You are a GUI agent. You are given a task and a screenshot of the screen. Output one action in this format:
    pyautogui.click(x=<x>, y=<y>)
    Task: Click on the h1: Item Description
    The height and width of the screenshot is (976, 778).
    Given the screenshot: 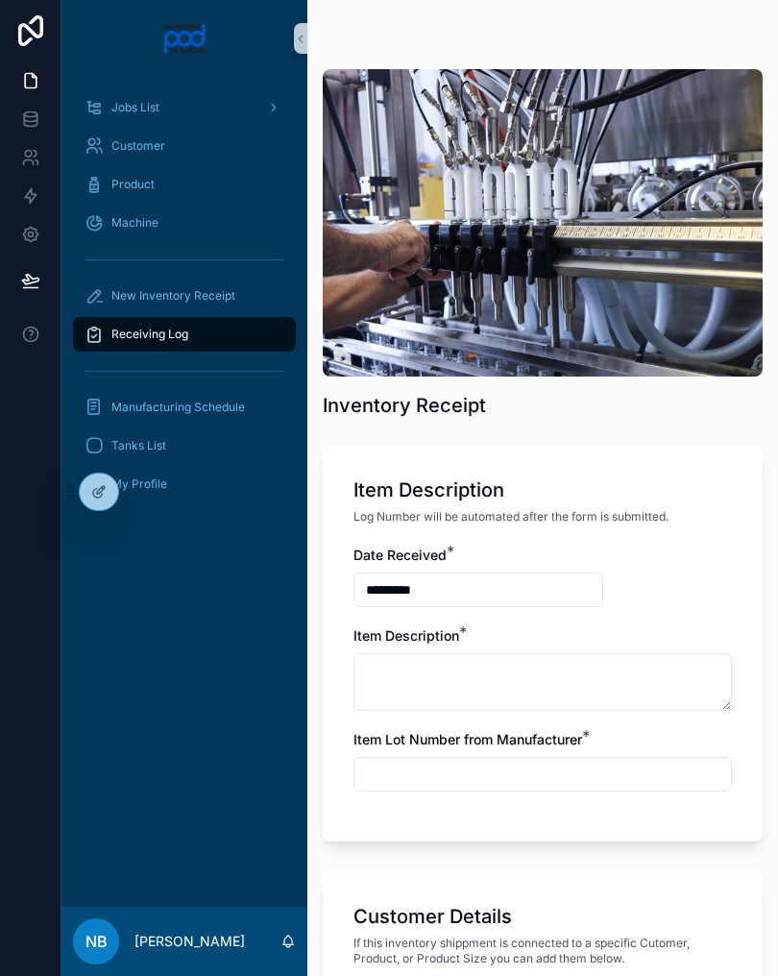 What is the action you would take?
    pyautogui.click(x=429, y=490)
    